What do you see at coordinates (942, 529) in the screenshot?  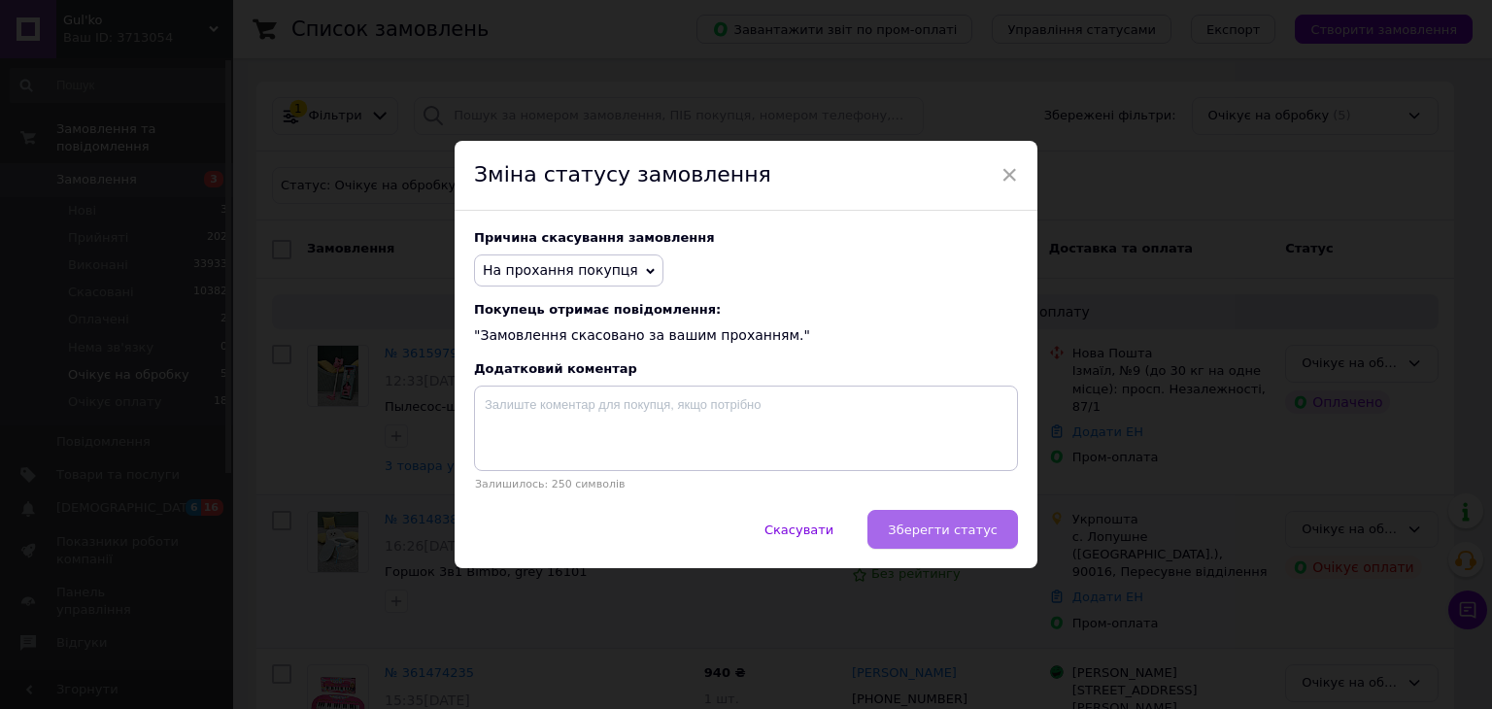 I see `span: Зберегти статус` at bounding box center [942, 529].